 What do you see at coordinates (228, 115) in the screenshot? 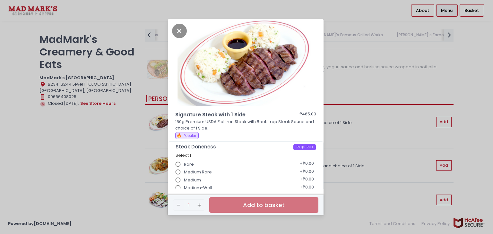
I see `span: Signature Steak with 1 Side` at bounding box center [228, 115].